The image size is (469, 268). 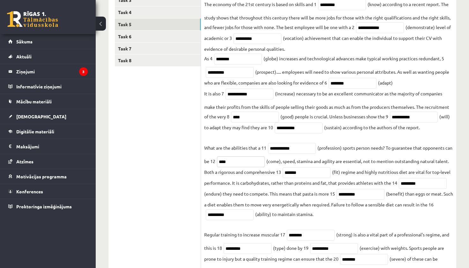 I want to click on a: Sākums, so click(x=48, y=42).